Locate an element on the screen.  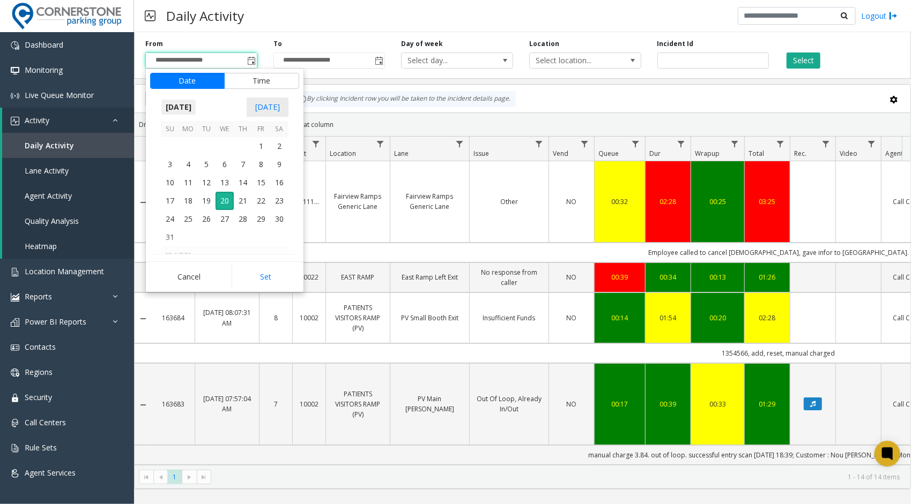
td: Saturday, August 30, 2025 is located at coordinates (279, 219).